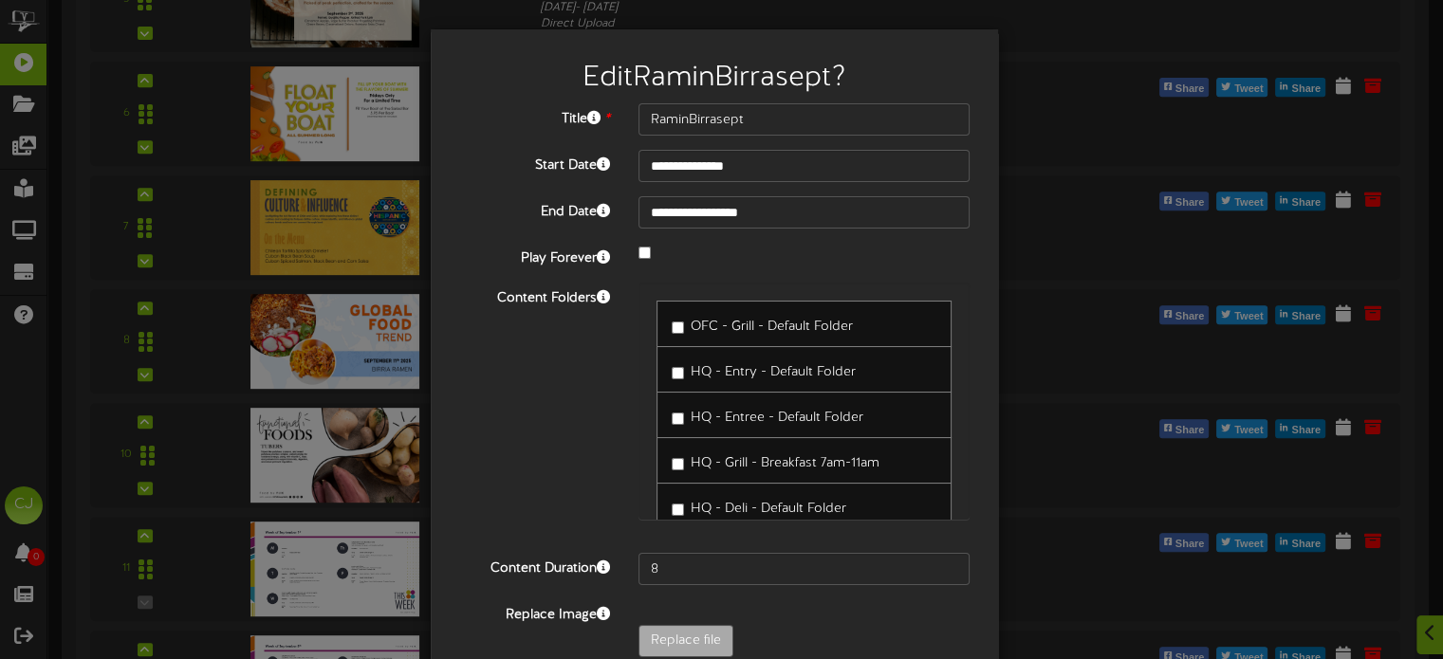 The width and height of the screenshot is (1443, 659). What do you see at coordinates (677, 464) in the screenshot?
I see `input: HQ - Grill - Breakfast 7am-11am` at bounding box center [677, 464].